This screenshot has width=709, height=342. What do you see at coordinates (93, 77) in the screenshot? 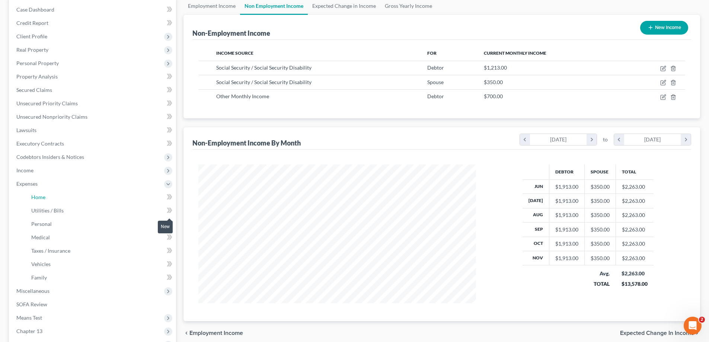
I see `a: Property Analysis` at bounding box center [93, 77].